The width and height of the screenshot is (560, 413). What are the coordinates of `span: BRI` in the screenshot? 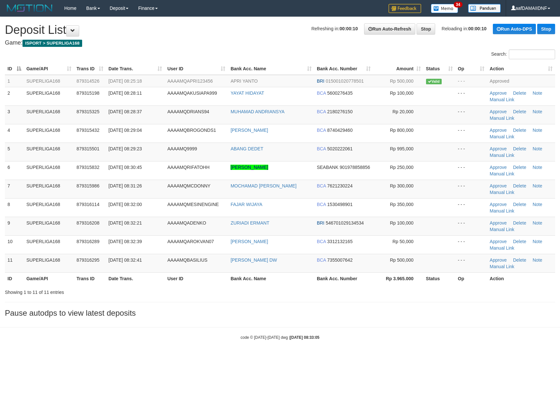 It's located at (320, 223).